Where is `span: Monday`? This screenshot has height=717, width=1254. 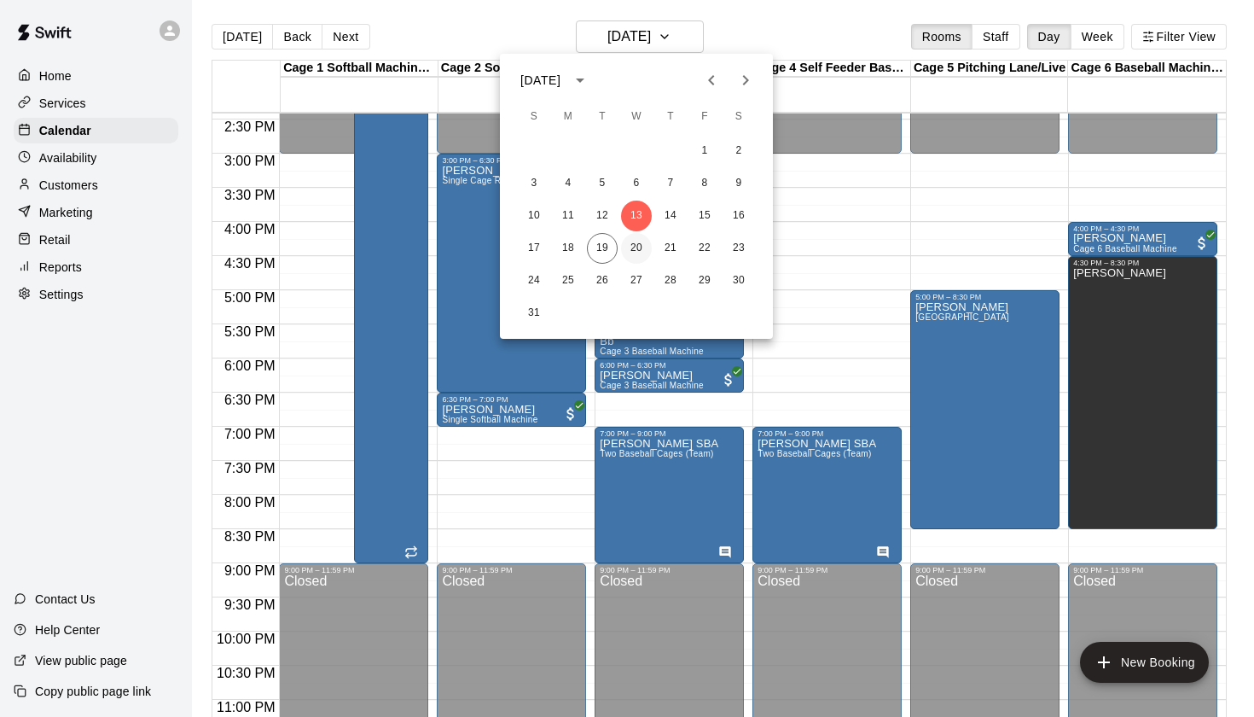
span: Monday is located at coordinates (568, 117).